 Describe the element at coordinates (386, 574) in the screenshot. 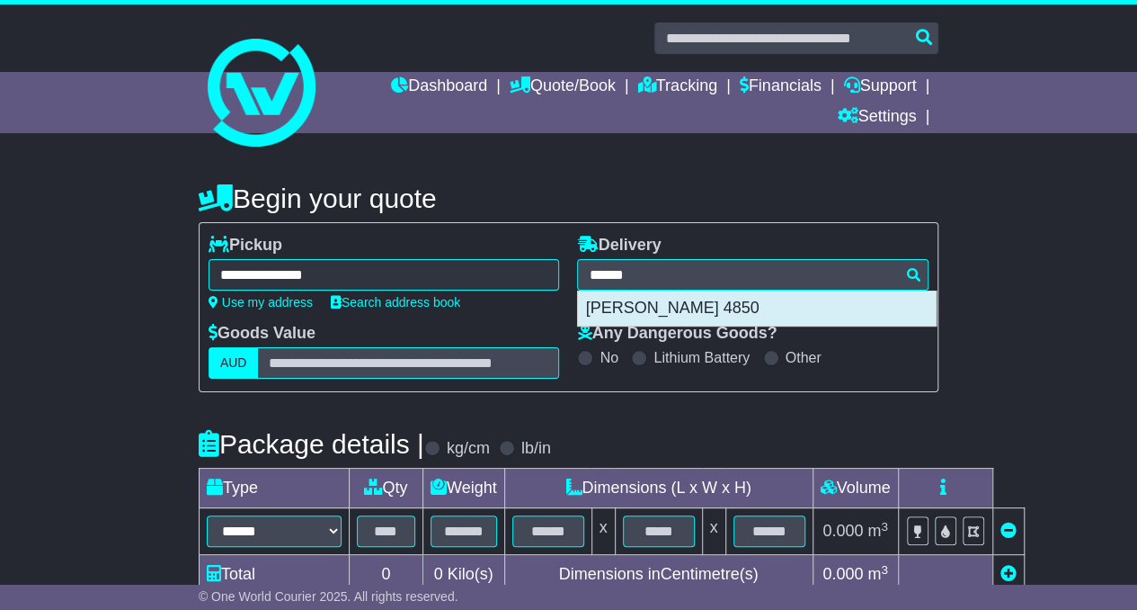

I see `td: 0` at that location.